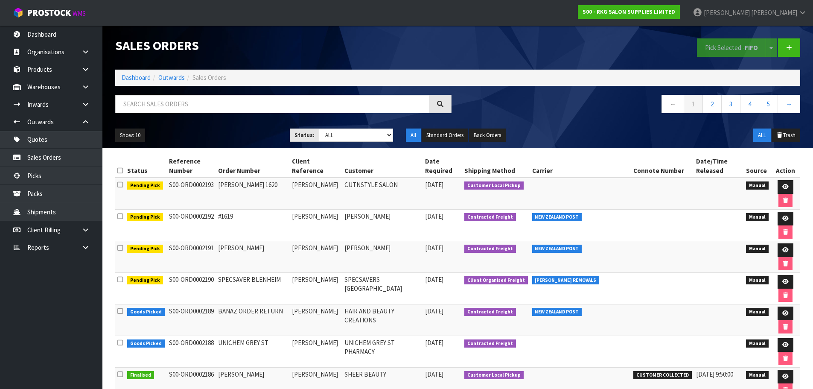  I want to click on td: #1619, so click(253, 225).